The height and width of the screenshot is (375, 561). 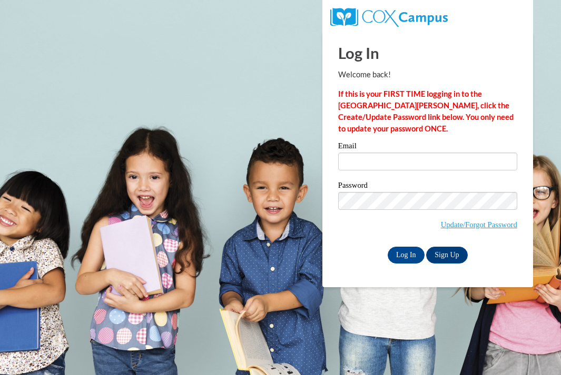 I want to click on a: COX Campus, so click(x=389, y=16).